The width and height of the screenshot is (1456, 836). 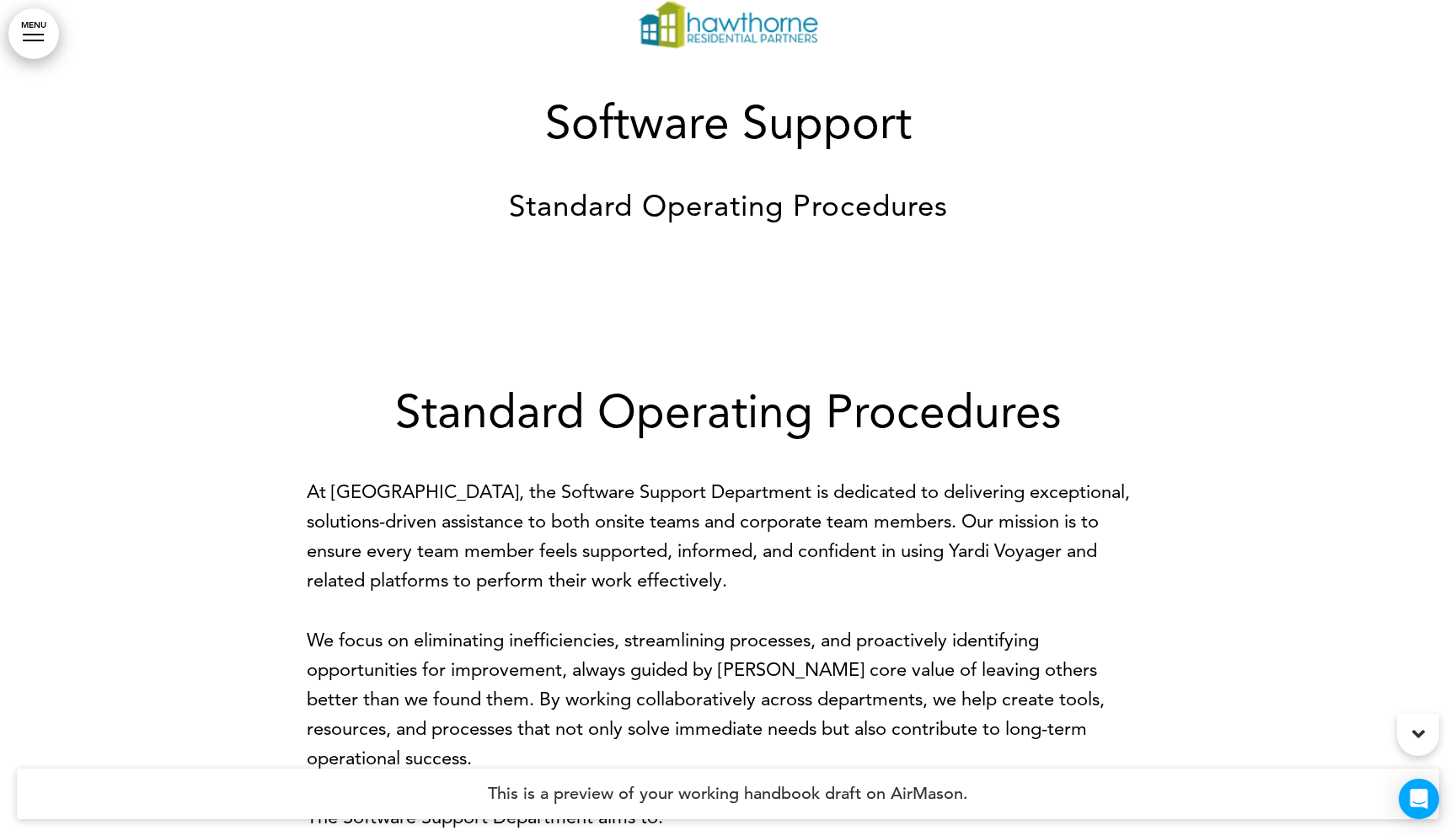 What do you see at coordinates (728, 794) in the screenshot?
I see `h4: This is a preview of your working handbook draft on AirMason.` at bounding box center [728, 794].